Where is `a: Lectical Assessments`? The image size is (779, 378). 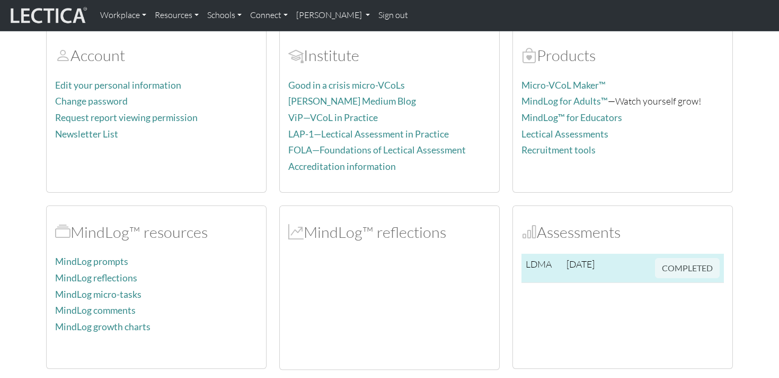
a: Lectical Assessments is located at coordinates (565, 134).